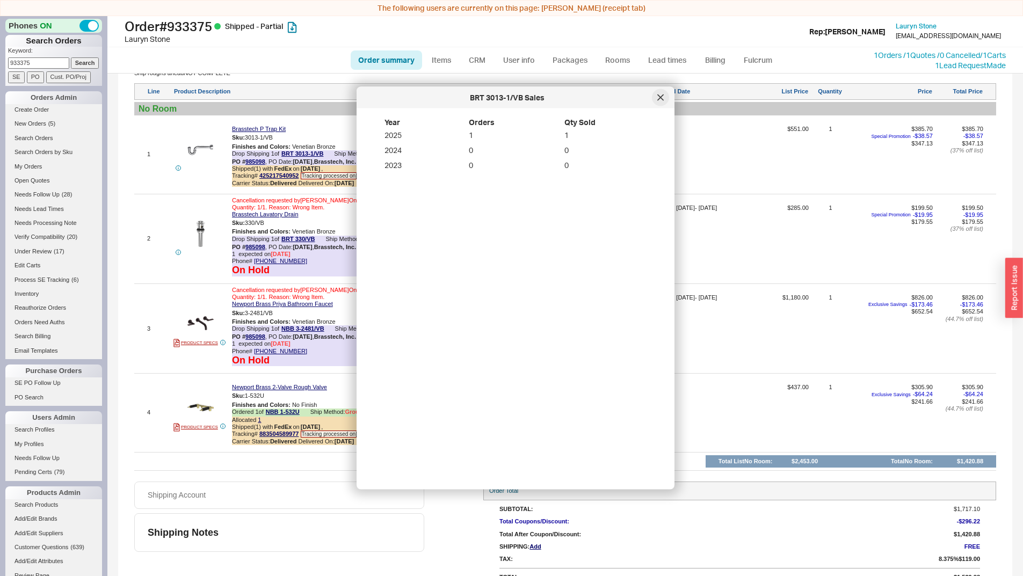 The height and width of the screenshot is (576, 1023). What do you see at coordinates (922, 215) in the screenshot?
I see `span: - $19.95` at bounding box center [922, 215].